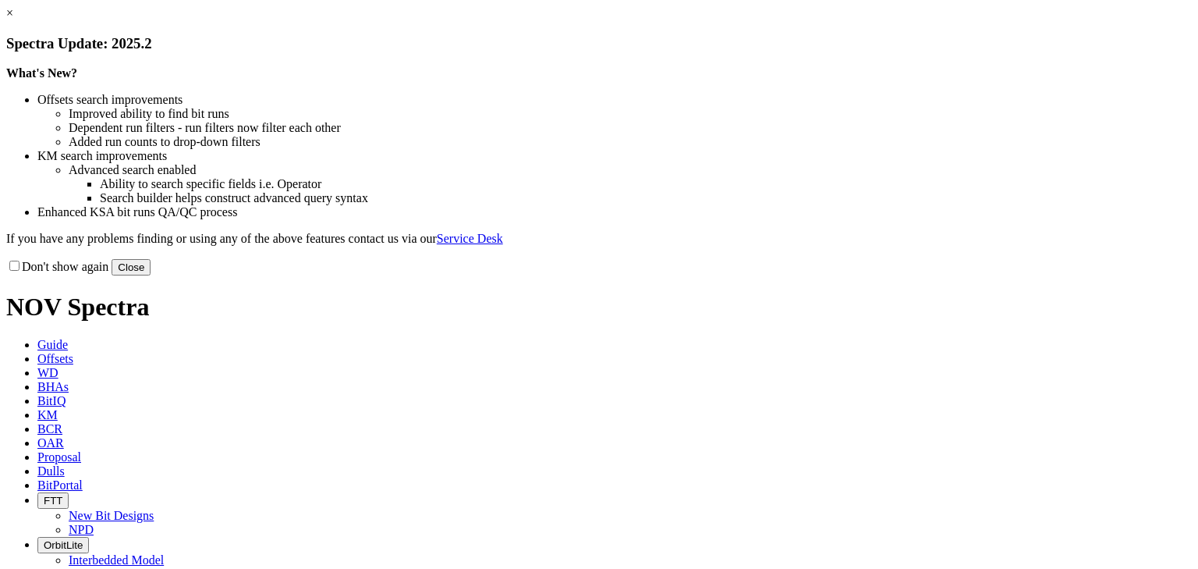 The image size is (1198, 569). Describe the element at coordinates (646, 198) in the screenshot. I see `li: Search builder helps construct advanced query syntax` at that location.